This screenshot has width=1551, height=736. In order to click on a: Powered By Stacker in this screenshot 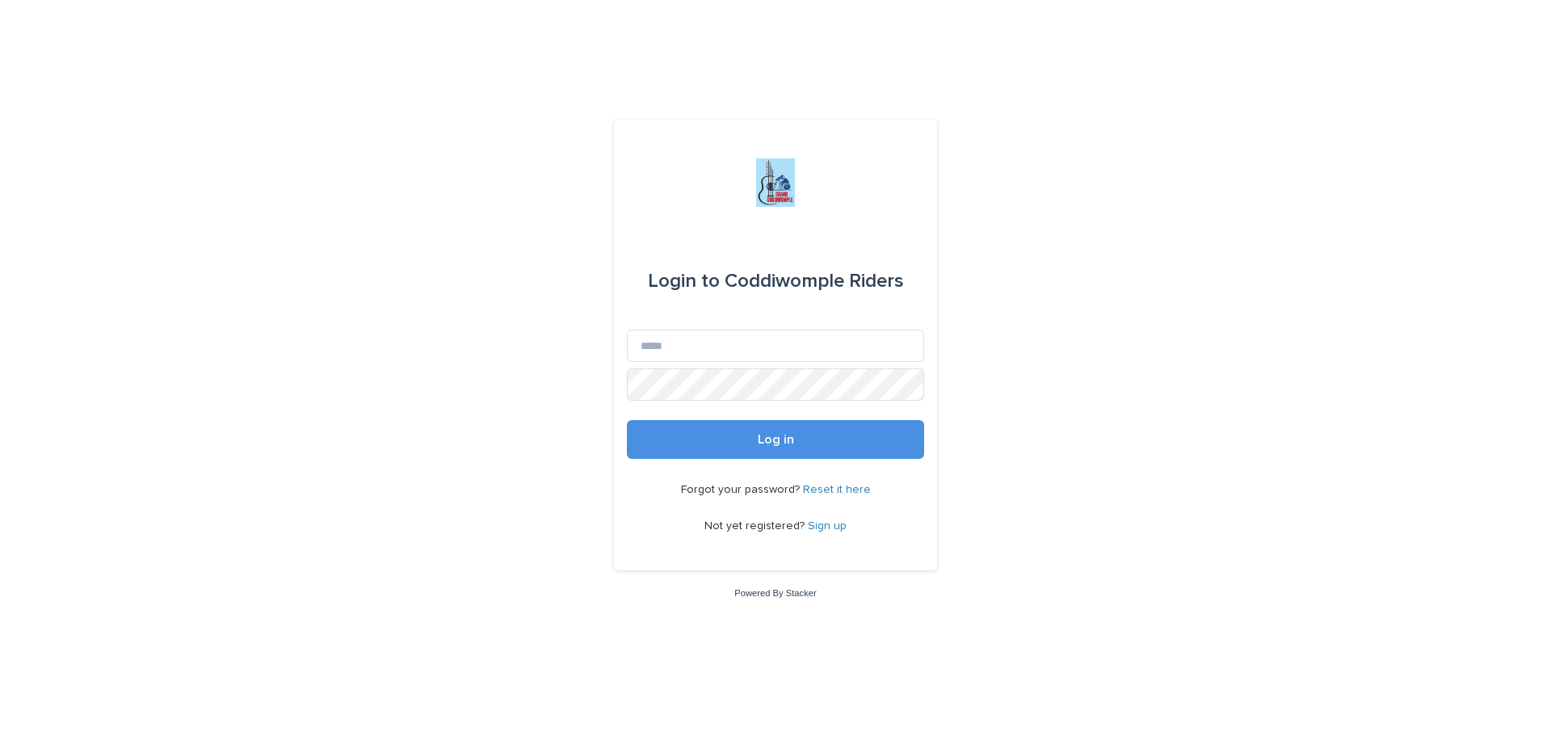, I will do `click(775, 593)`.